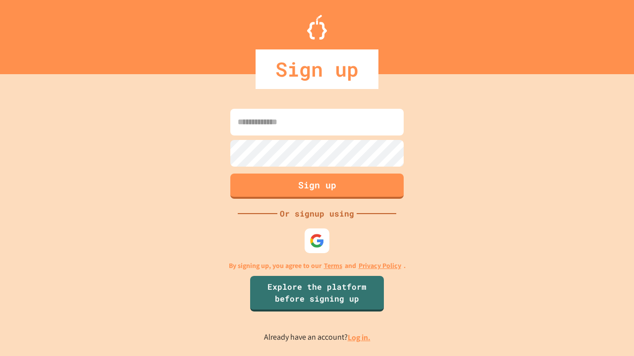 The width and height of the screenshot is (634, 356). Describe the element at coordinates (359, 338) in the screenshot. I see `a: Log in.` at that location.